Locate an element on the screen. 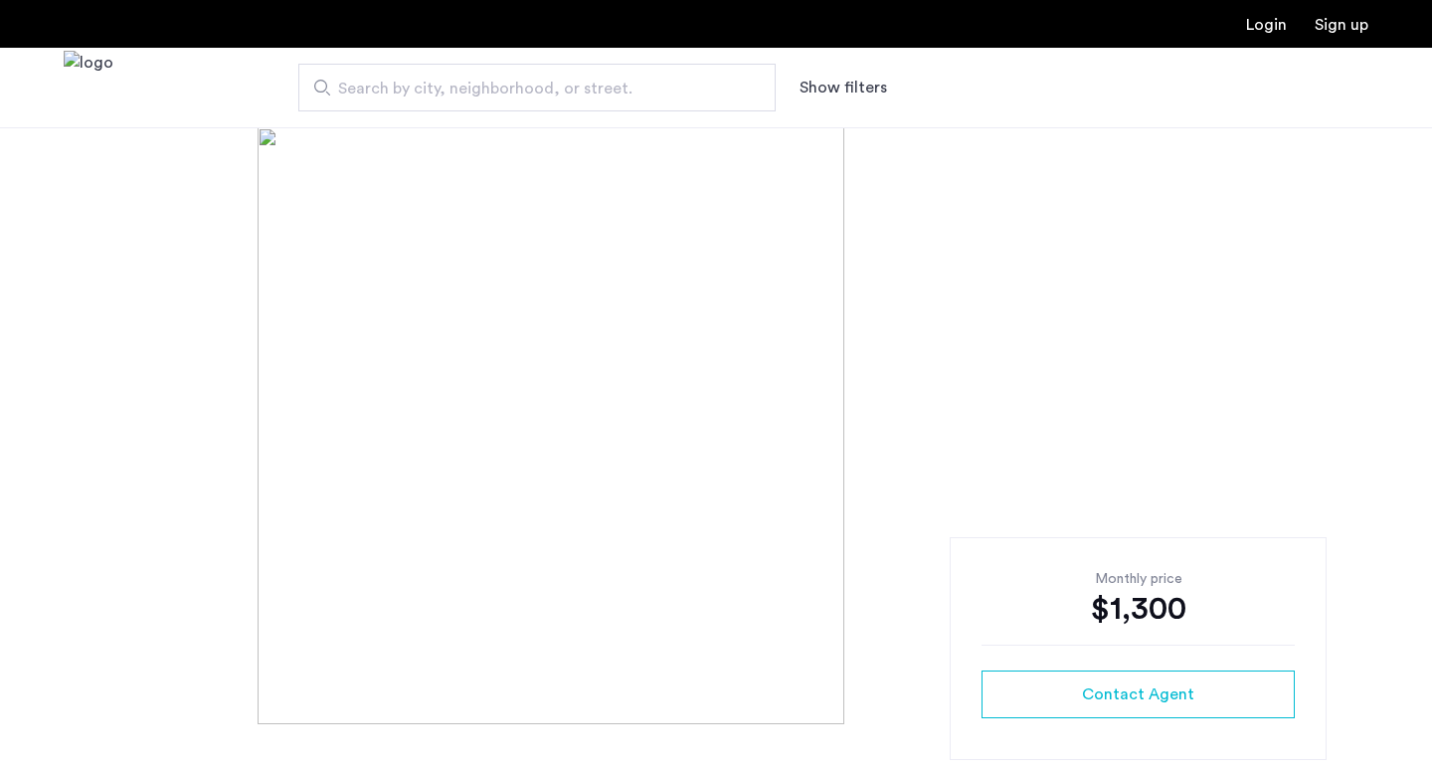  img: [object%20Object] is located at coordinates (716, 426).